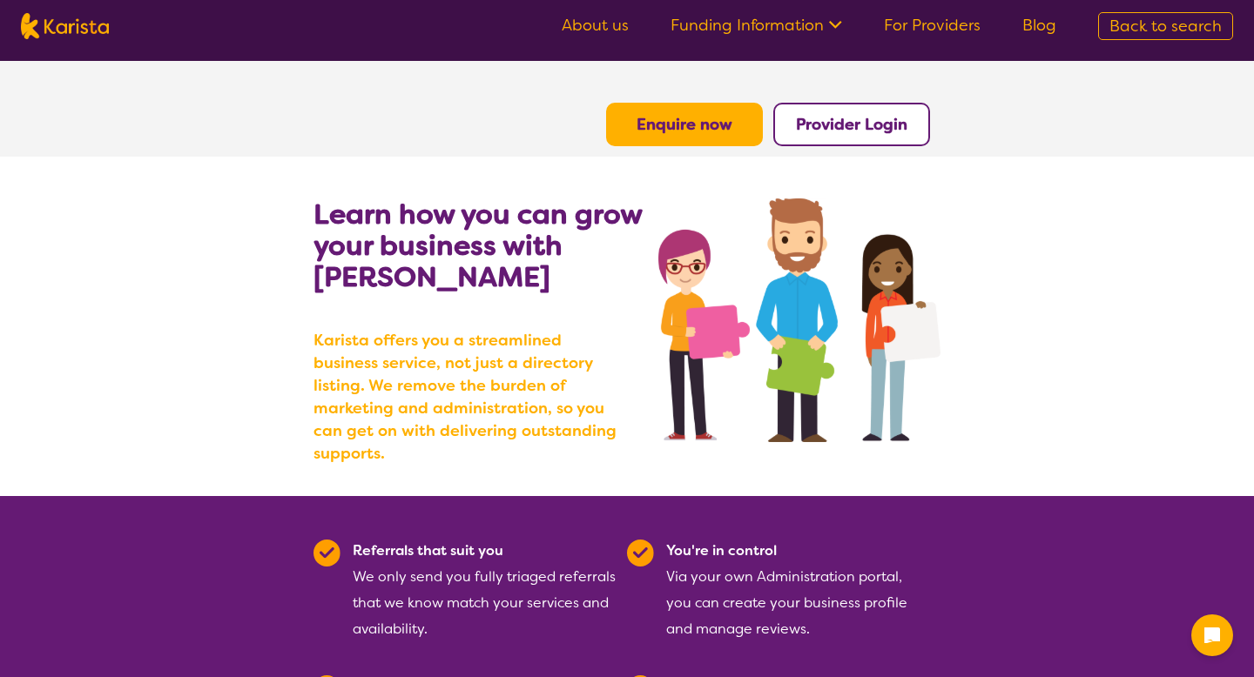 This screenshot has height=677, width=1254. I want to click on div: Via your own Administration portal, you can create your business profile and manage reviews., so click(798, 590).